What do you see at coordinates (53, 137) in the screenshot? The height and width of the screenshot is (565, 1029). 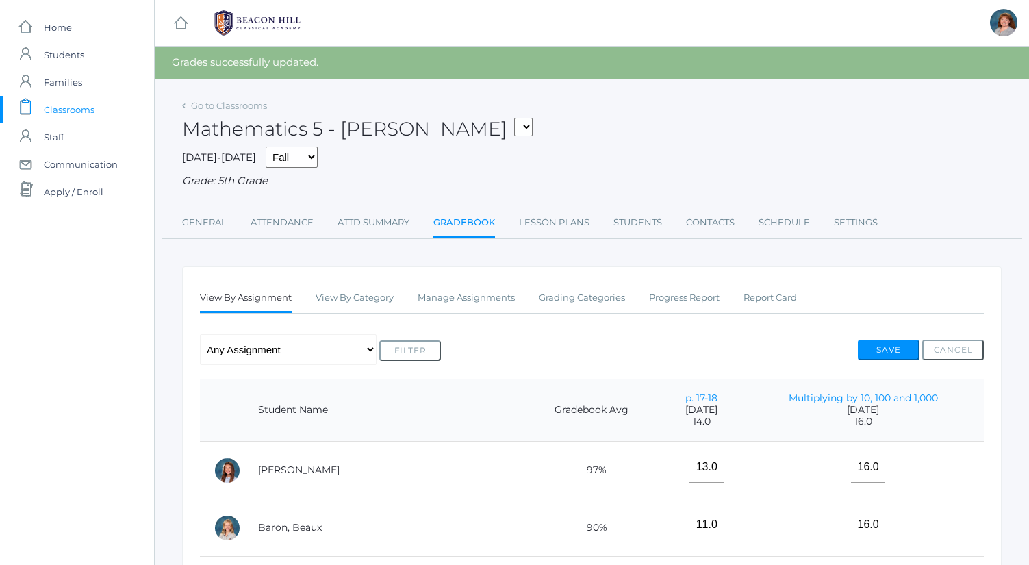 I see `span: Staff` at bounding box center [53, 137].